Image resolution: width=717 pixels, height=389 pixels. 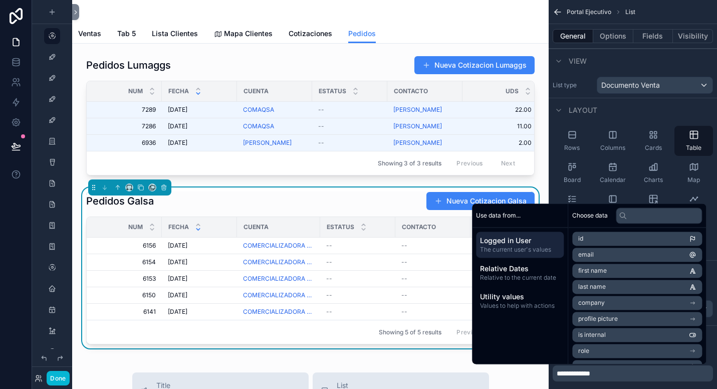 What do you see at coordinates (653, 148) in the screenshot?
I see `span: Cards` at bounding box center [653, 148].